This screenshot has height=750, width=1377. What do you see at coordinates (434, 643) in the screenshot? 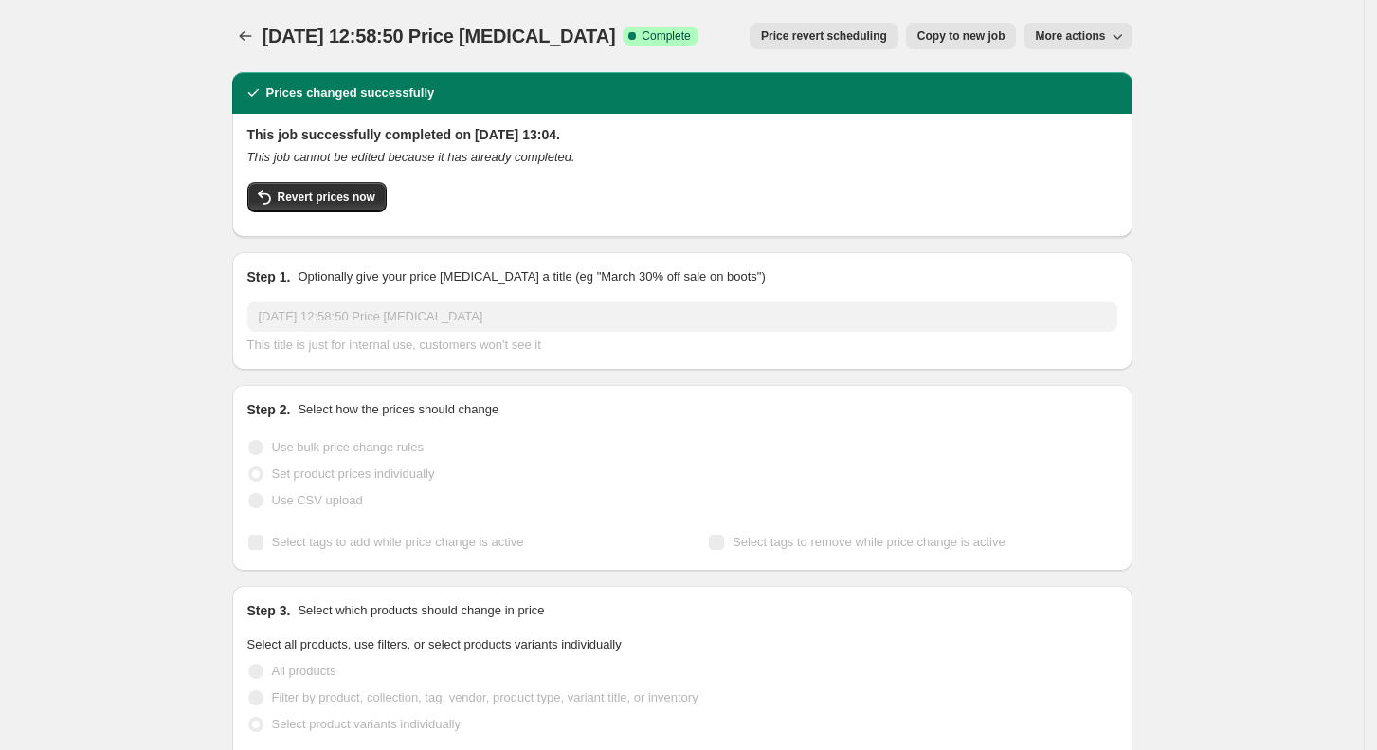
I see `span: Select all products, use filters, or select products variants individually` at bounding box center [434, 643].